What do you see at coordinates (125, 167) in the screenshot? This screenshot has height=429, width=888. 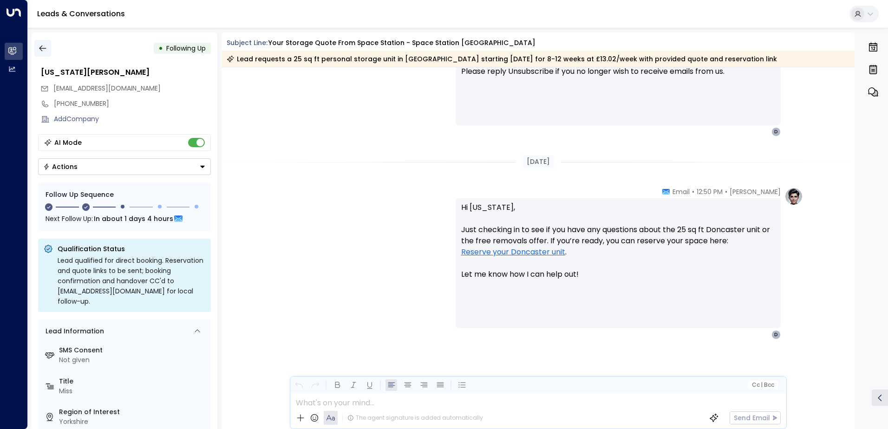 I see `div: Button group with a nested menu` at bounding box center [125, 167].